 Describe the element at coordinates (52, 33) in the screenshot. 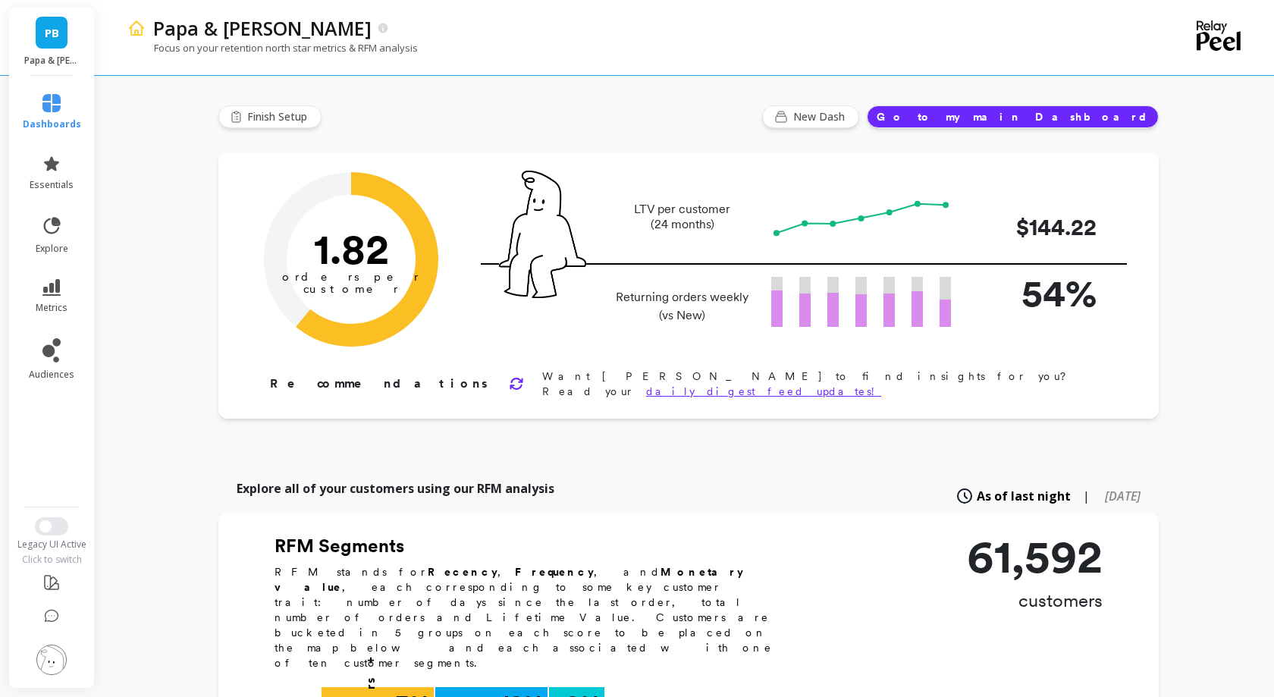

I see `span: PB` at that location.